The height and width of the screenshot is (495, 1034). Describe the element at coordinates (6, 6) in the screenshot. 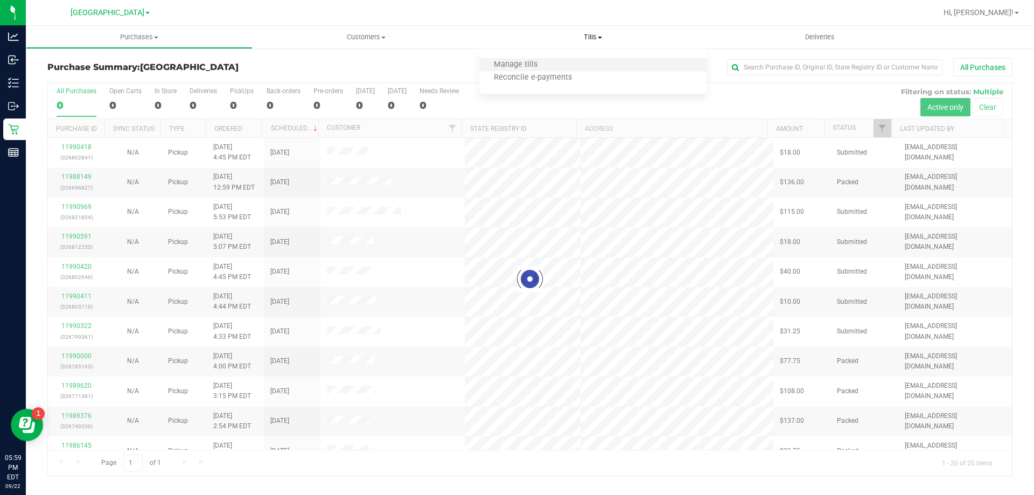

I see `span: 1` at that location.